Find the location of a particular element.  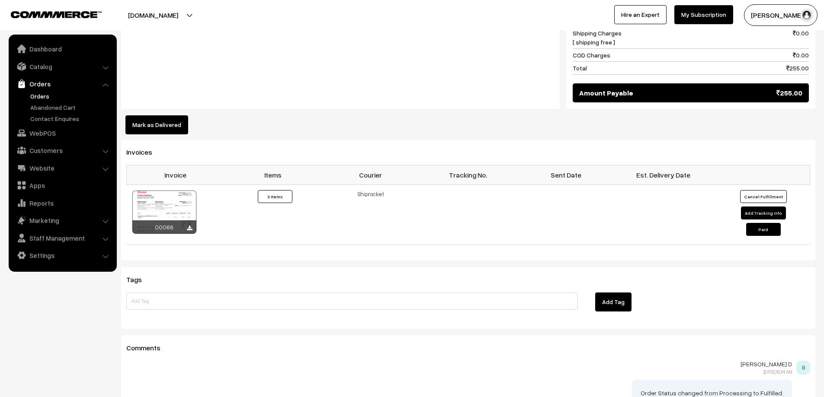

td: Shiprocket is located at coordinates (370, 214).